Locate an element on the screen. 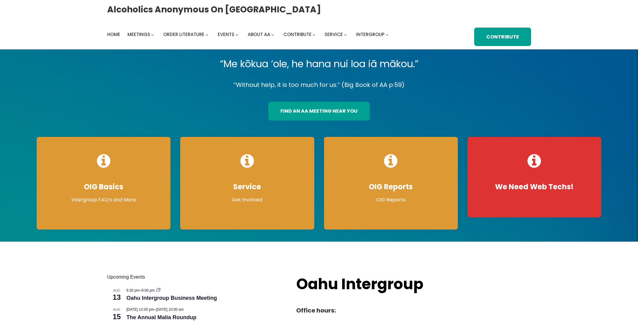 This screenshot has width=638, height=321. a: Home is located at coordinates (114, 35).